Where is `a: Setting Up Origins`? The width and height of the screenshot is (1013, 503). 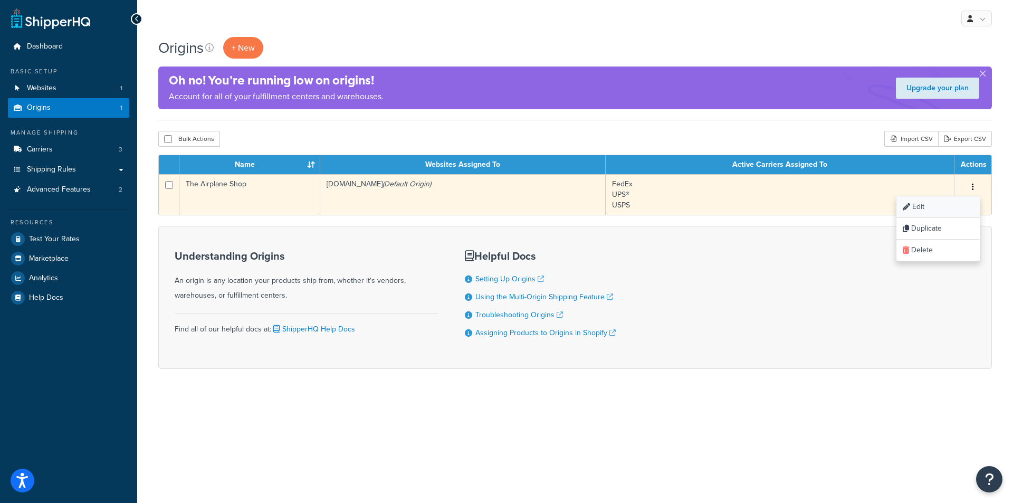
a: Setting Up Origins is located at coordinates (509, 278).